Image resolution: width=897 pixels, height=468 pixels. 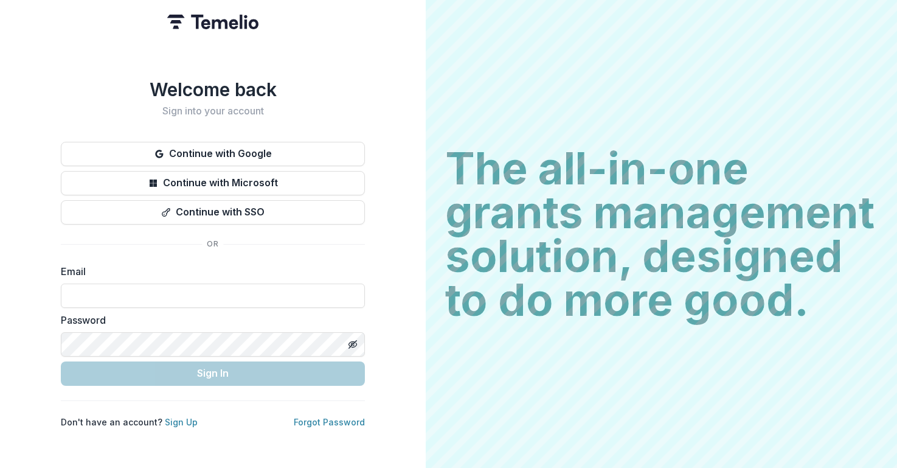 I want to click on button: Sign In, so click(x=213, y=373).